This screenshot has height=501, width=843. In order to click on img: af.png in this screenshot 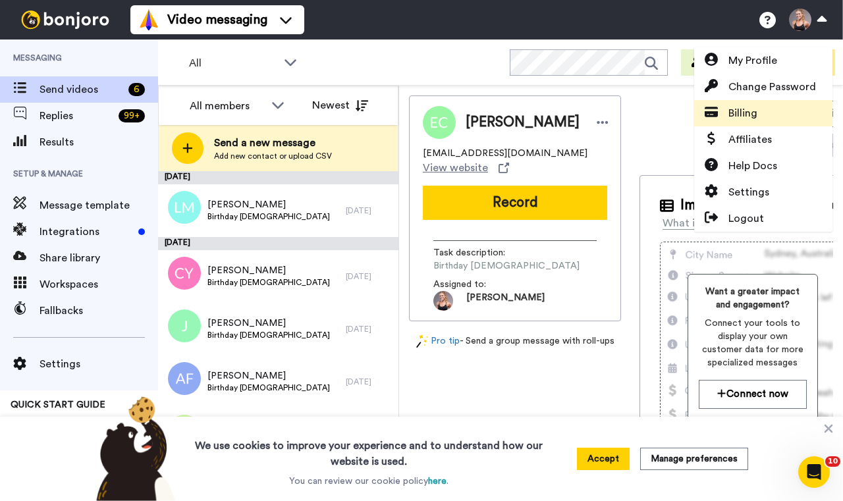, I will do `click(184, 379)`.